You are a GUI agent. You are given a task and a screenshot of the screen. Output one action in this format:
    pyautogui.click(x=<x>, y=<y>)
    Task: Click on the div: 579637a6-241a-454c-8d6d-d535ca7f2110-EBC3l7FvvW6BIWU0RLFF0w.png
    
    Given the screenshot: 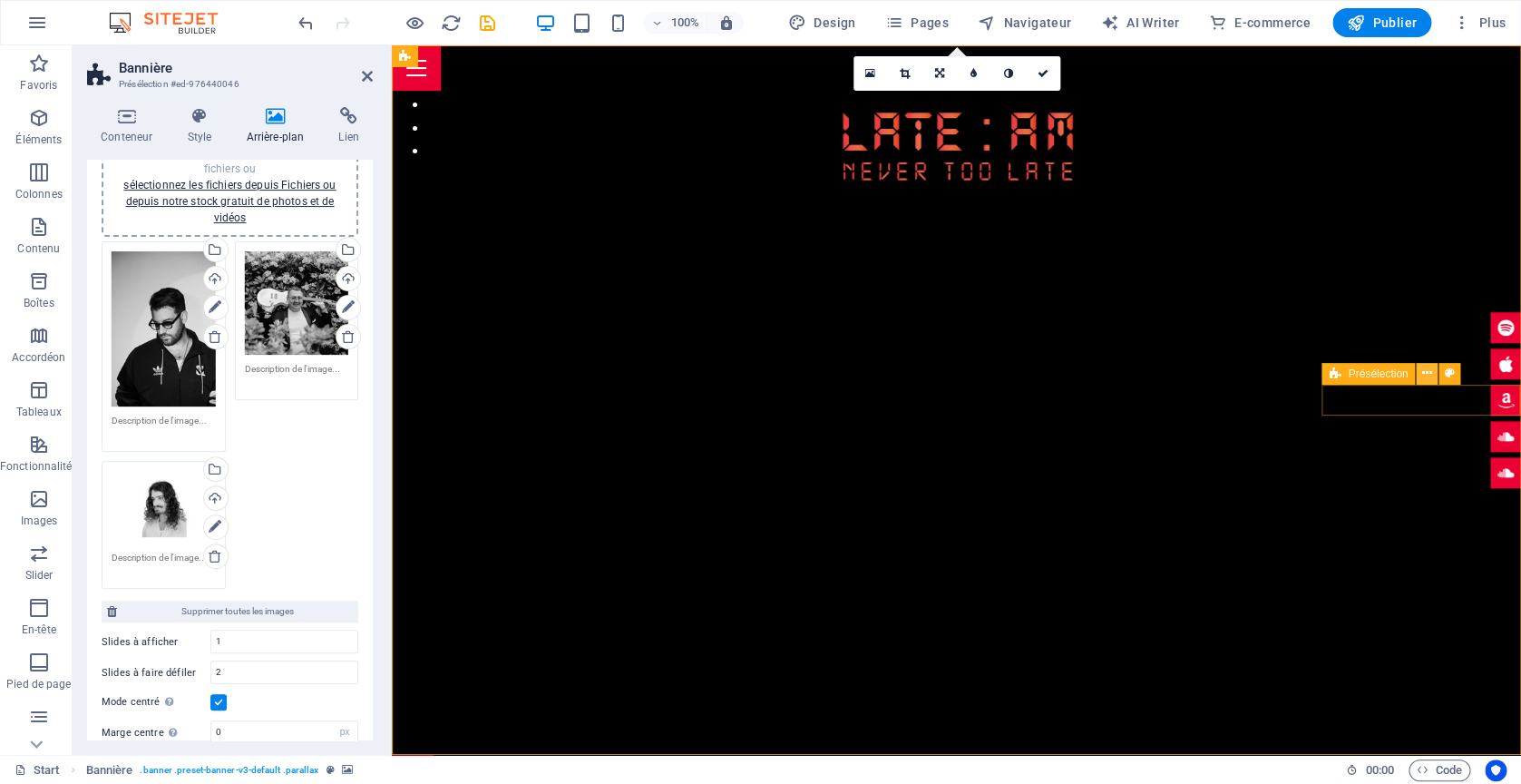 What is the action you would take?
    pyautogui.click(x=297, y=303)
    